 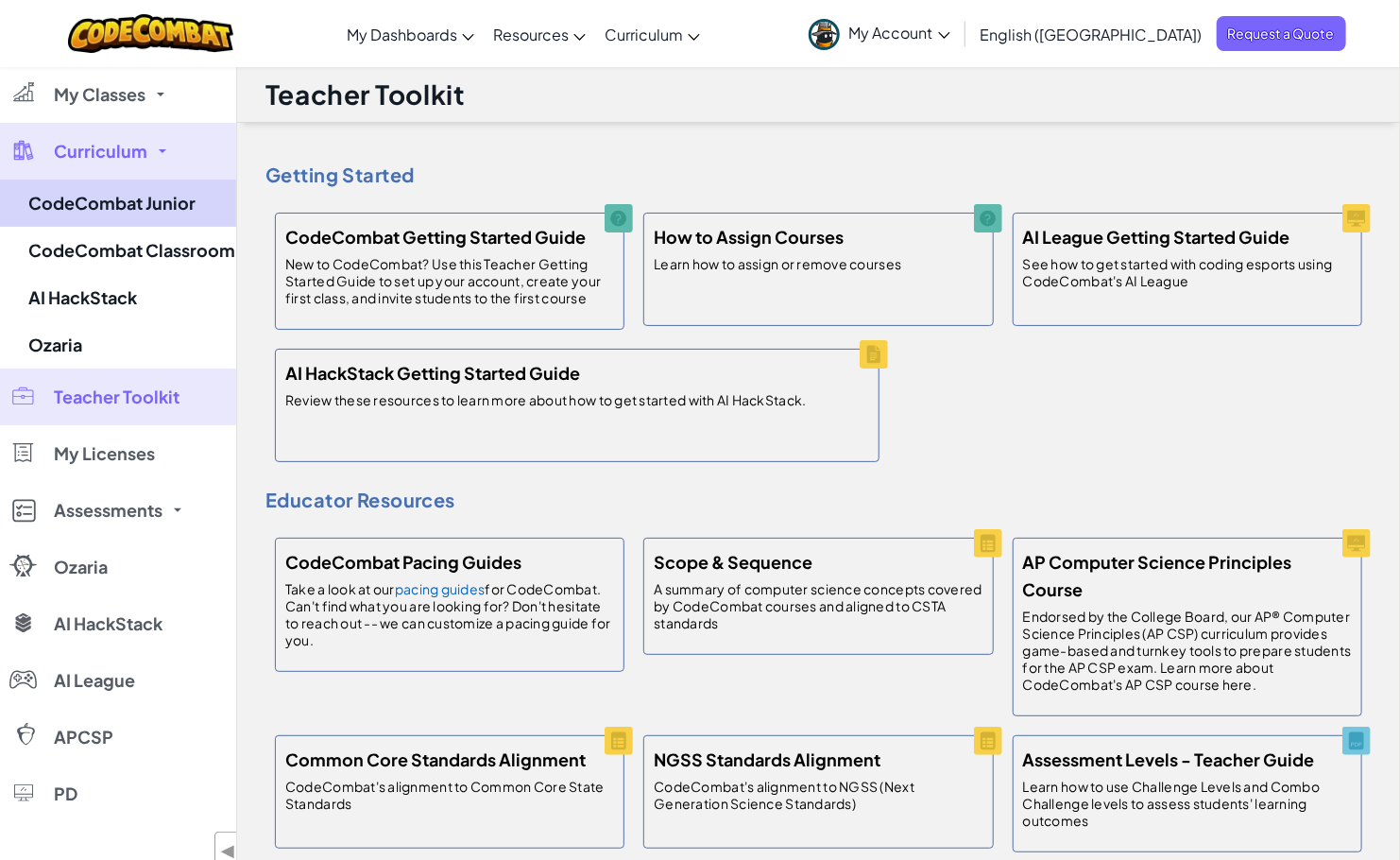 I want to click on a: Common Core Standards Alignment CodeCombat's alignment to Common Core State Standards, so click(x=450, y=792).